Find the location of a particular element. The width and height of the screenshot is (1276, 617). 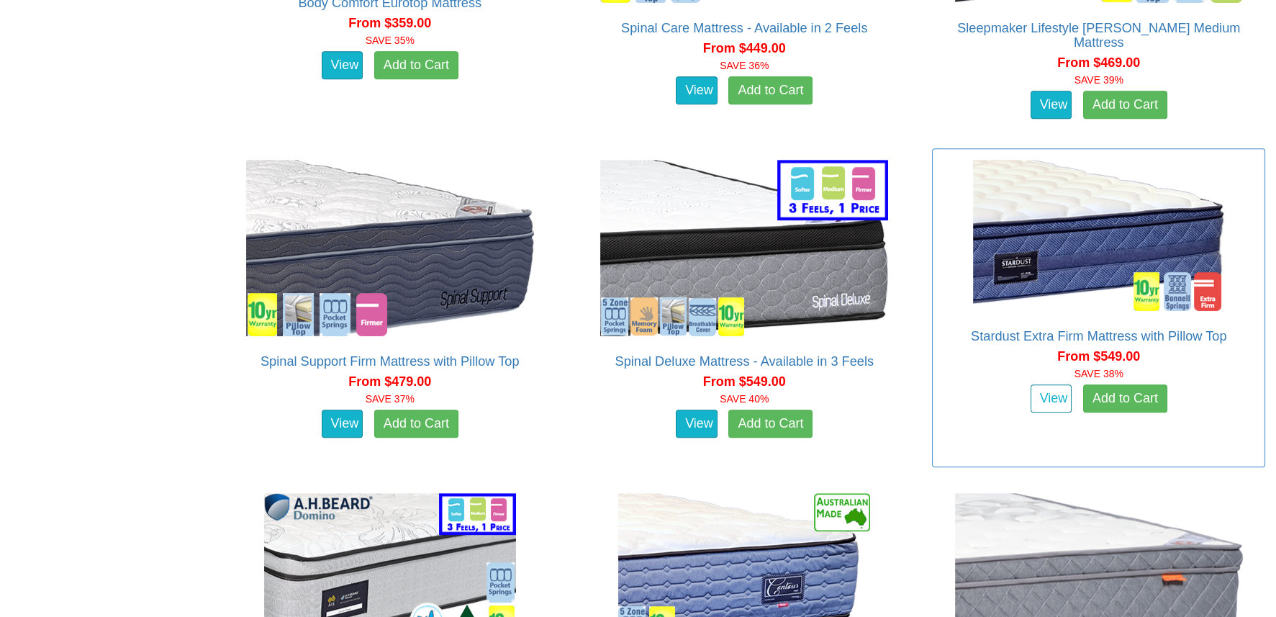

font: SAVE 36% is located at coordinates (744, 65).